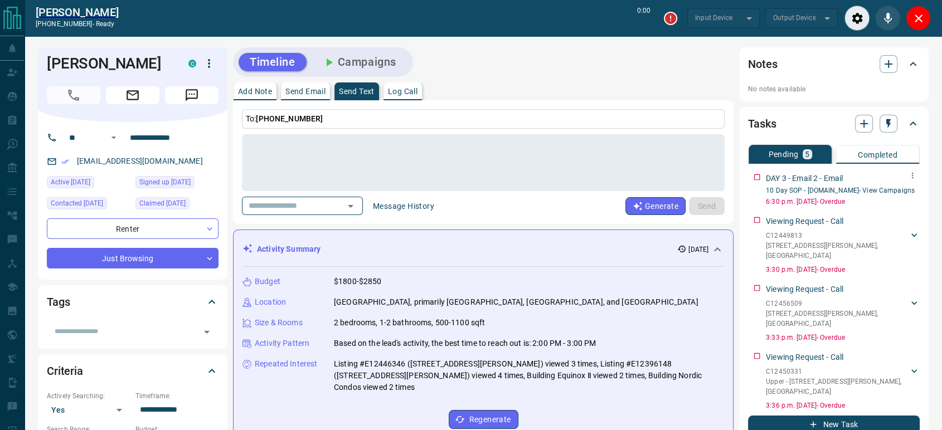 This screenshot has height=430, width=942. Describe the element at coordinates (837, 236) in the screenshot. I see `p: C12449813` at that location.